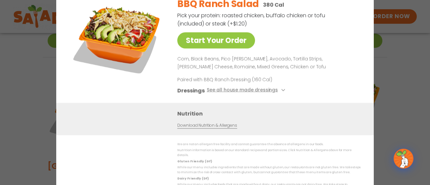 The image size is (430, 185). Describe the element at coordinates (403, 159) in the screenshot. I see `img: wpChatIcon` at that location.